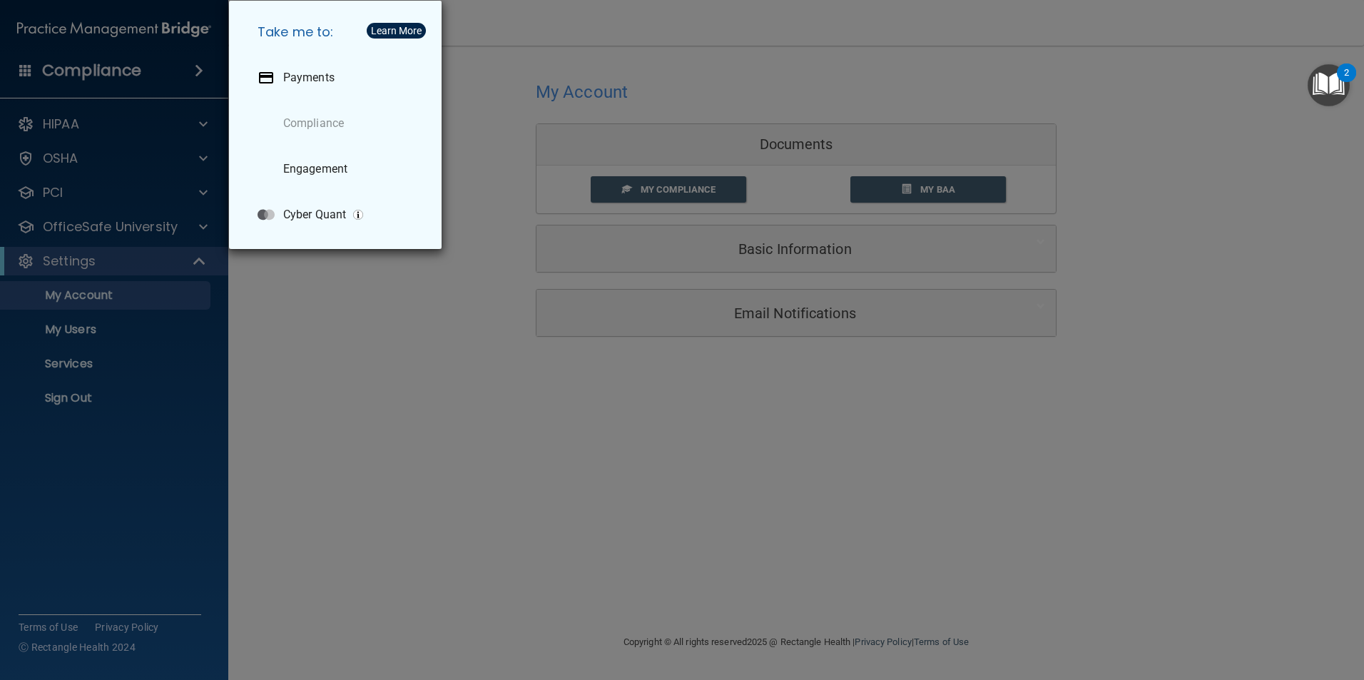  Describe the element at coordinates (396, 31) in the screenshot. I see `div: Learn More` at that location.